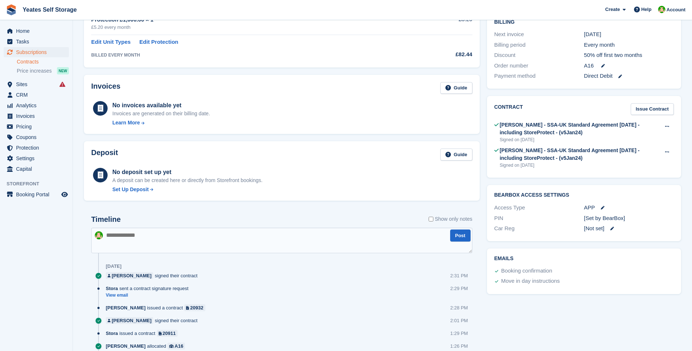  What do you see at coordinates (38, 105) in the screenshot?
I see `span: Analytics` at bounding box center [38, 105].